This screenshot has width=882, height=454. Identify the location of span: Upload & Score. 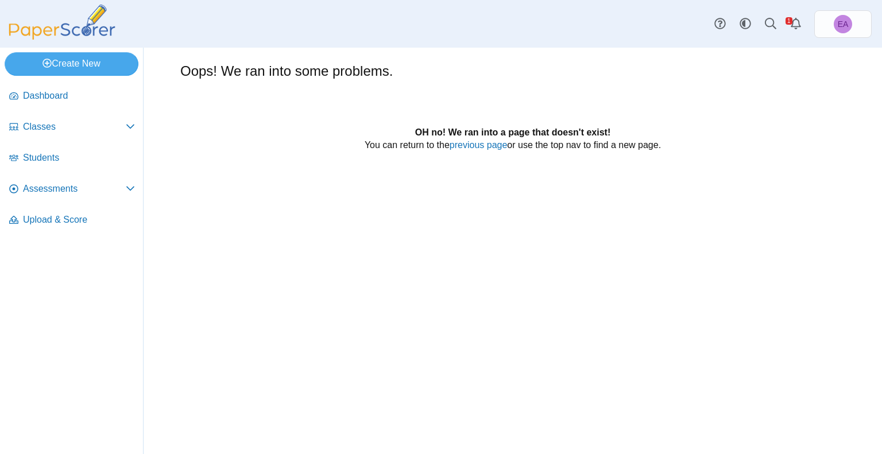
(79, 220).